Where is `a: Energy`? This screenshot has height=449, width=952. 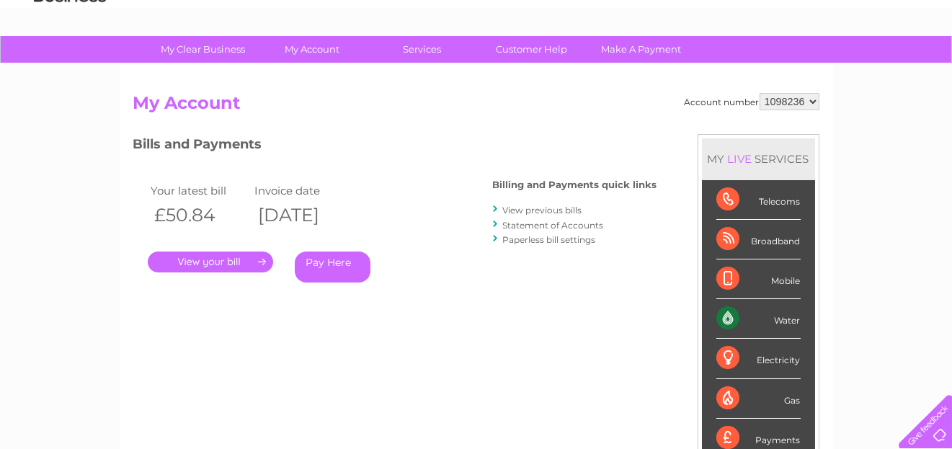 a: Energy is located at coordinates (750, 66).